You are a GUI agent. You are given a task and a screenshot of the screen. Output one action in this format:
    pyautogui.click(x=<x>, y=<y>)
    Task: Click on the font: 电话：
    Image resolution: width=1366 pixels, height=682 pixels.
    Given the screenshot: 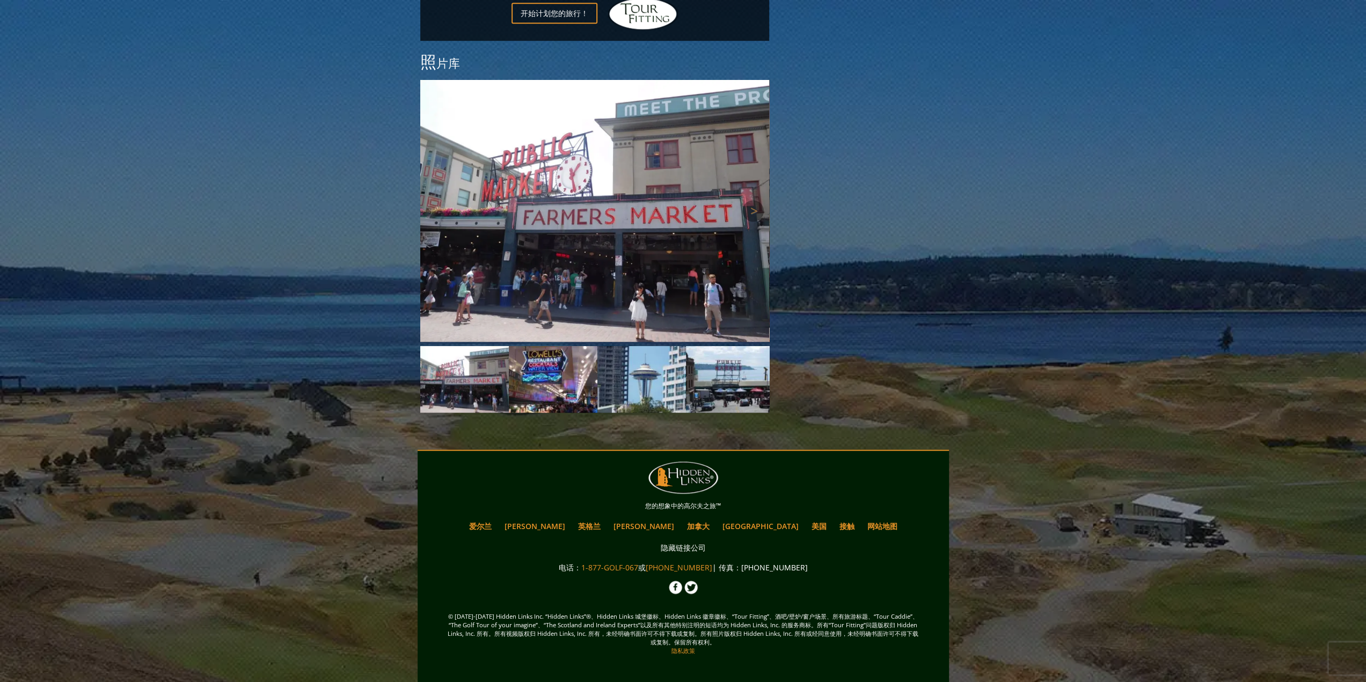 What is the action you would take?
    pyautogui.click(x=570, y=568)
    